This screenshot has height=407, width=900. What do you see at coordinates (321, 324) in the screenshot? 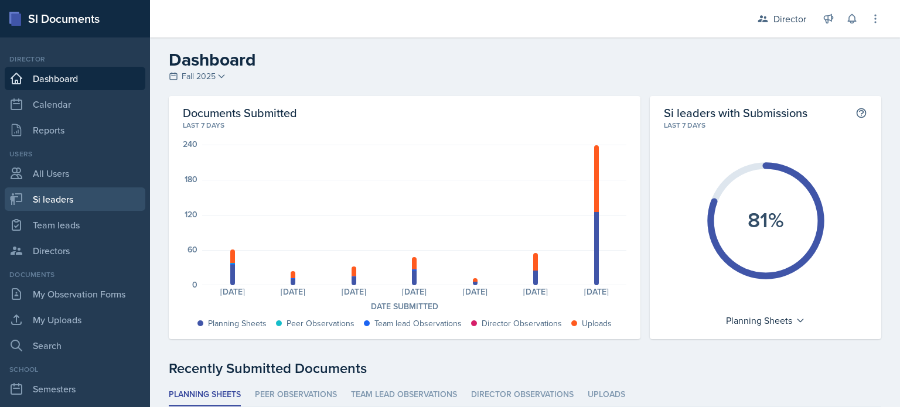
I see `div: Peer Observations` at bounding box center [321, 324].